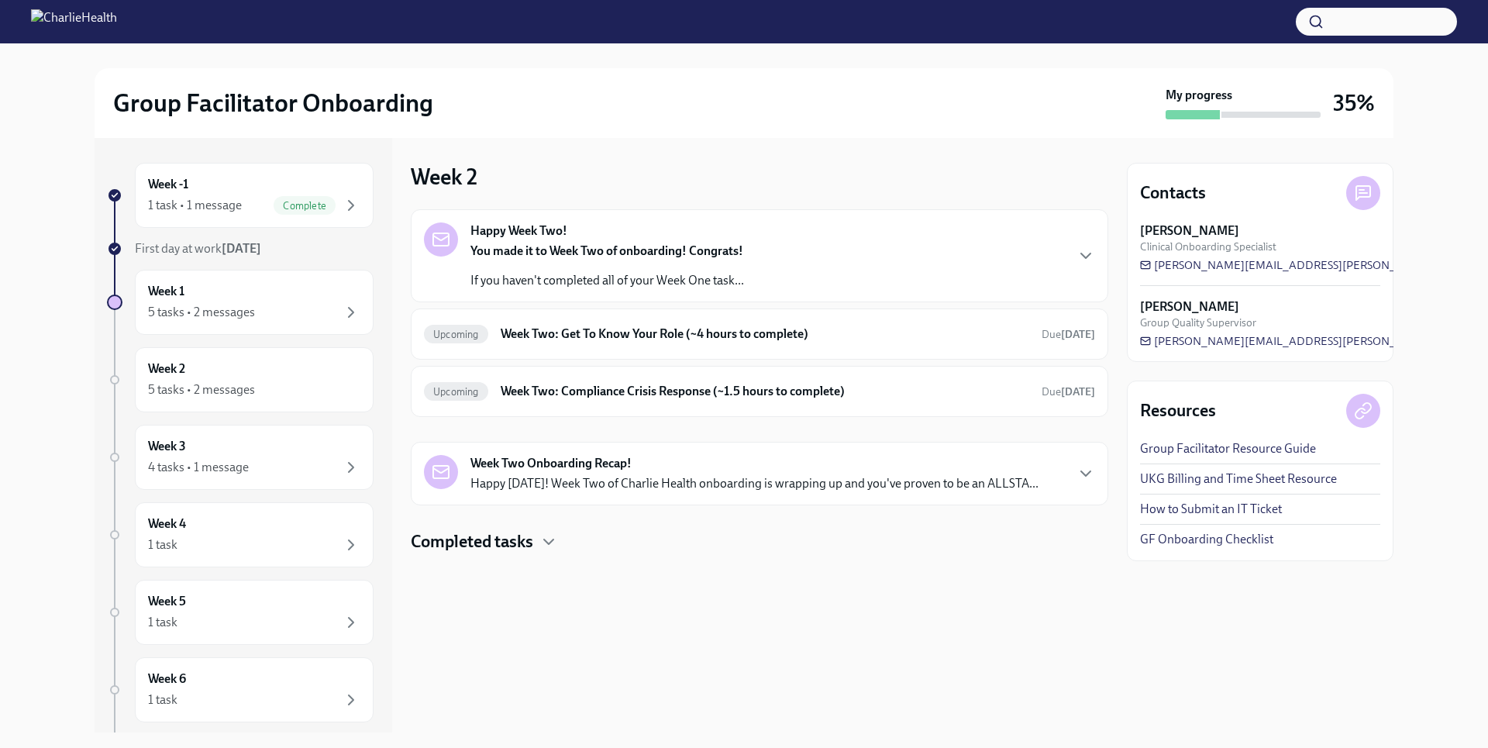 The image size is (1488, 748). I want to click on span: Complete, so click(304, 205).